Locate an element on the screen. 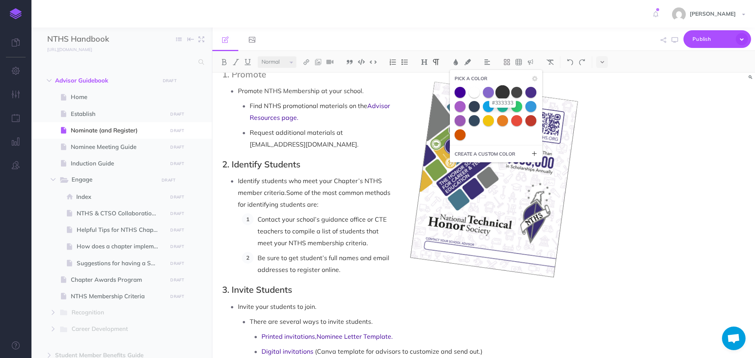  img: Unordered list button is located at coordinates (405, 62).